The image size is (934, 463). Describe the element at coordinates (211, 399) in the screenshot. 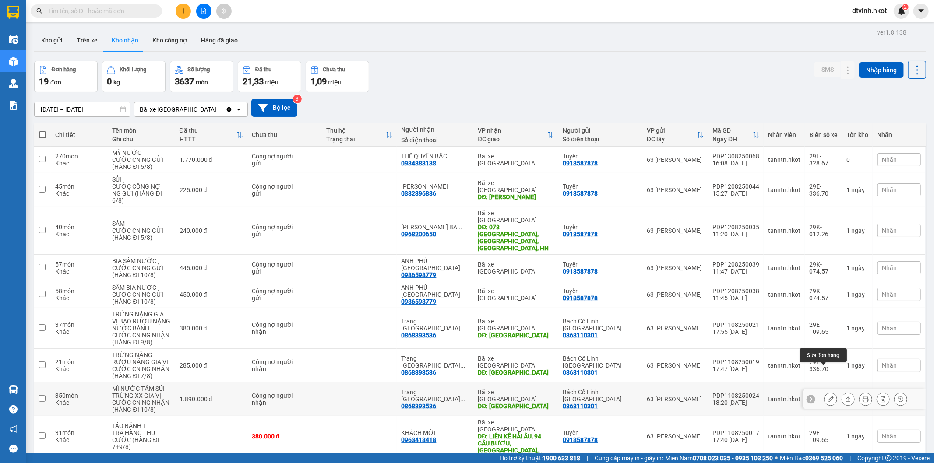

I see `div: 1.890.000 đ` at that location.